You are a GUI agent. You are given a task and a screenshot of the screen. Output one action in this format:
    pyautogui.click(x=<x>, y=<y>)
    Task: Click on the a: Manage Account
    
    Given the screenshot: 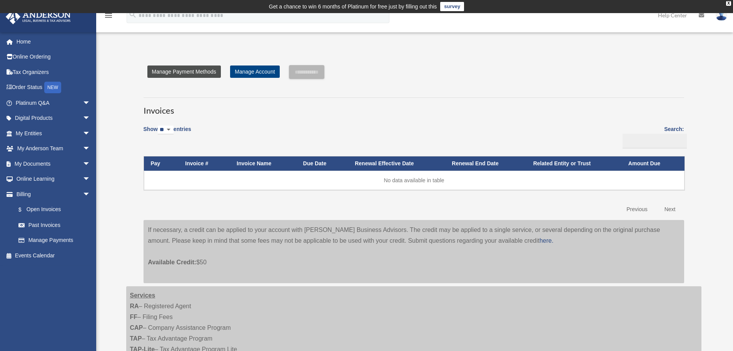 What is the action you would take?
    pyautogui.click(x=255, y=72)
    